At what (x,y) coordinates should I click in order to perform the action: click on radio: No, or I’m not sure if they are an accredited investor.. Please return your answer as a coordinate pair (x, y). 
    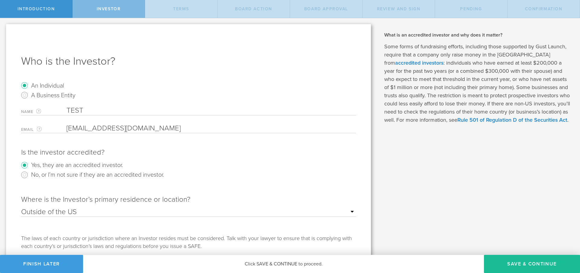
    Looking at the image, I should click on (189, 175).